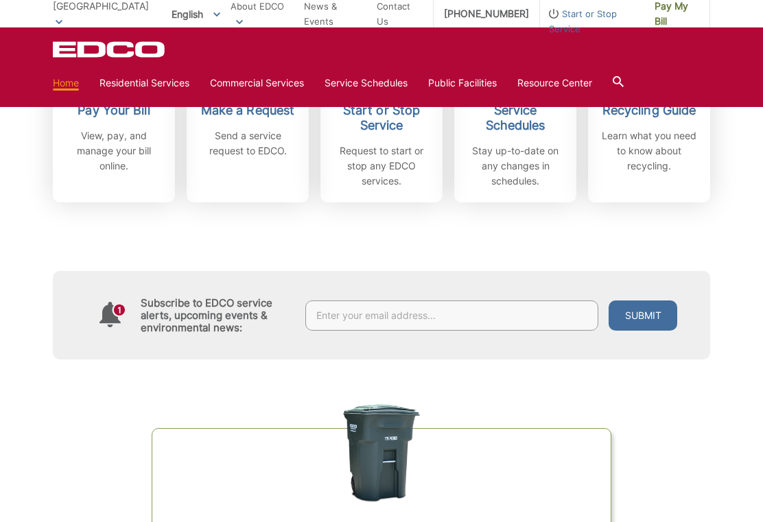 The height and width of the screenshot is (522, 763). Describe the element at coordinates (196, 14) in the screenshot. I see `span: English` at that location.